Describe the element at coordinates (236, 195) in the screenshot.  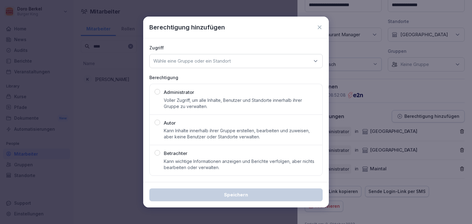
I see `div: Speichern` at that location.